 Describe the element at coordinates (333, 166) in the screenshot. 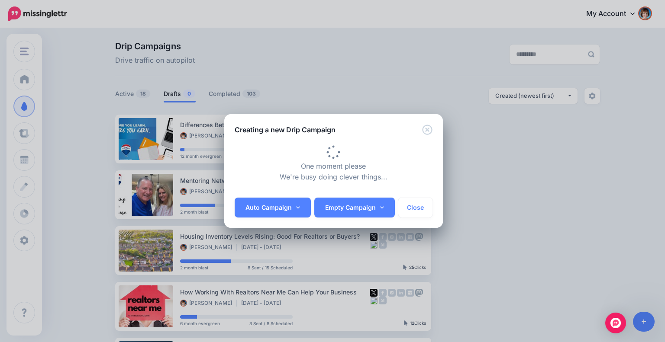

I see `span: One moment please We're busy doing clever things...` at that location.